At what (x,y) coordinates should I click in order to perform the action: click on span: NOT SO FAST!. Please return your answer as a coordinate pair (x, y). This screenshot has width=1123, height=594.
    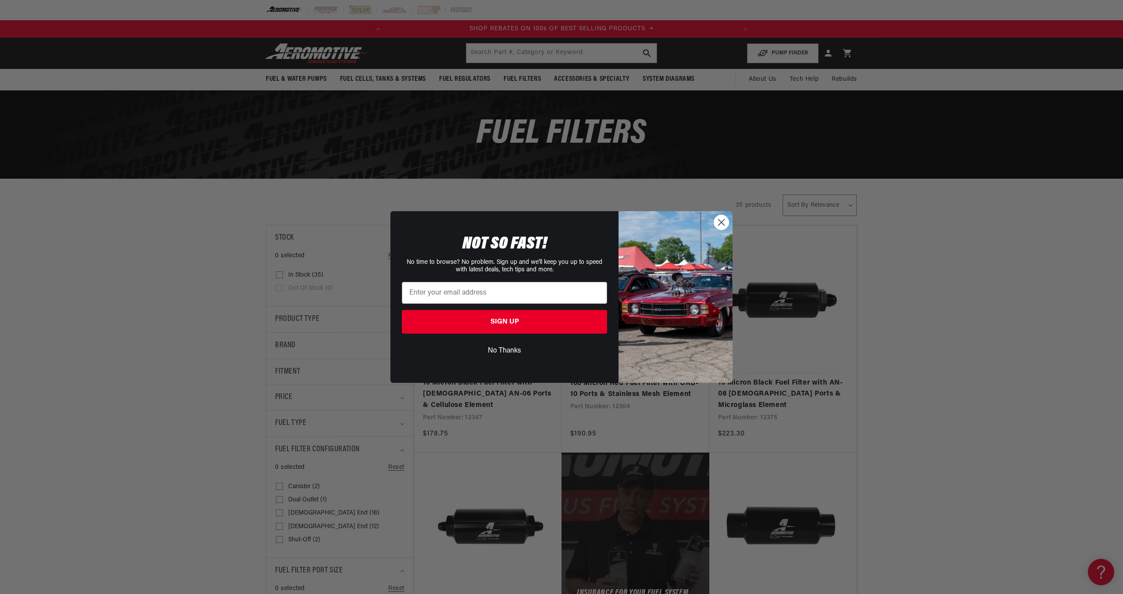
    Looking at the image, I should click on (505, 244).